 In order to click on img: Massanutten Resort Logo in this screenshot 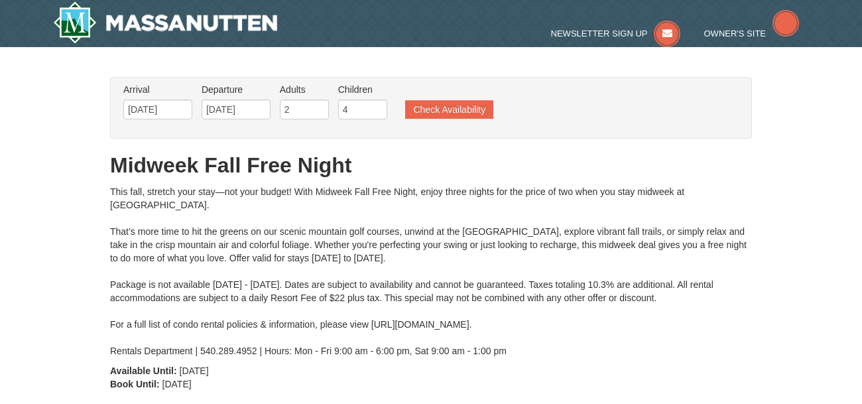, I will do `click(165, 23)`.